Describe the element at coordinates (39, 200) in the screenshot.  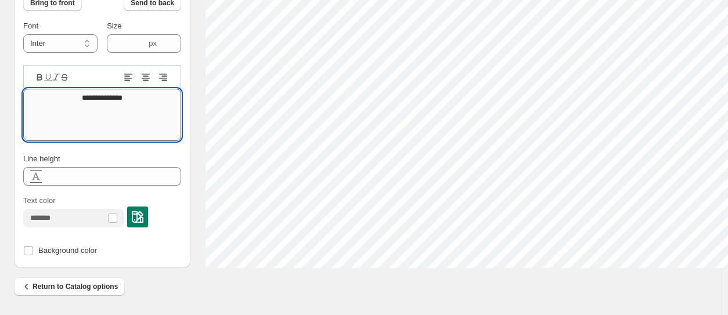
I see `span: Text color` at that location.